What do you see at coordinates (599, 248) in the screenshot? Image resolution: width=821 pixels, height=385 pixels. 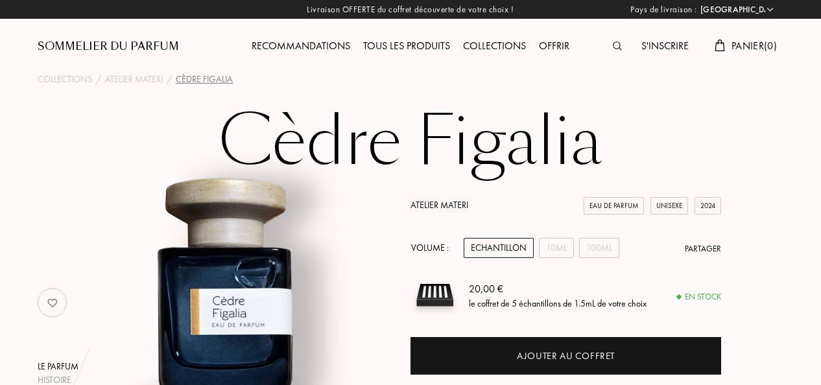 I see `div: 100mL` at bounding box center [599, 248].